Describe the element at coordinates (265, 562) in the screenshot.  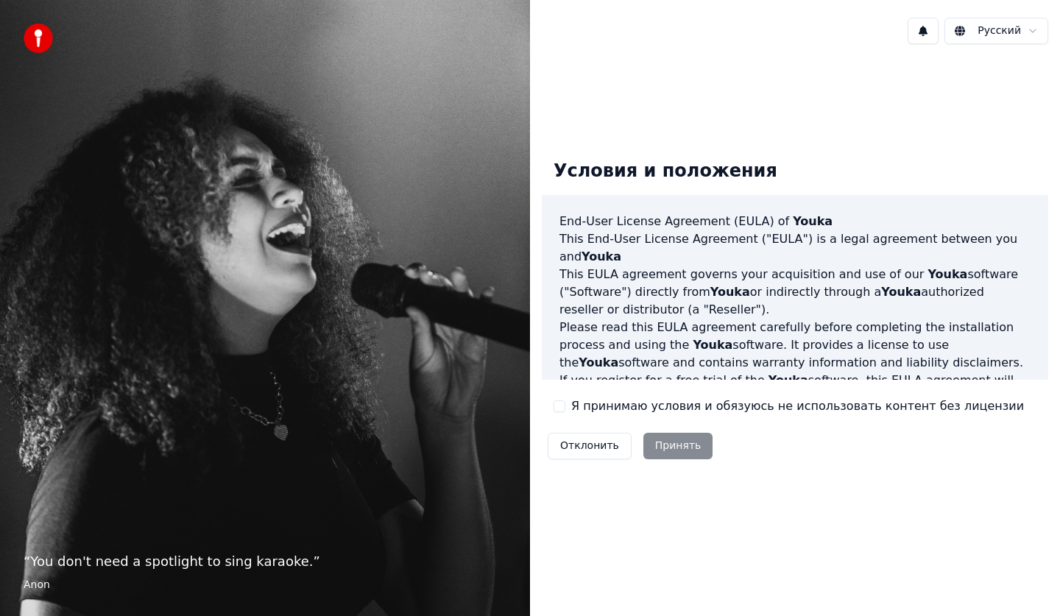
I see `p: “ You don't need a spotlight to sing karaoke. ”` at that location.